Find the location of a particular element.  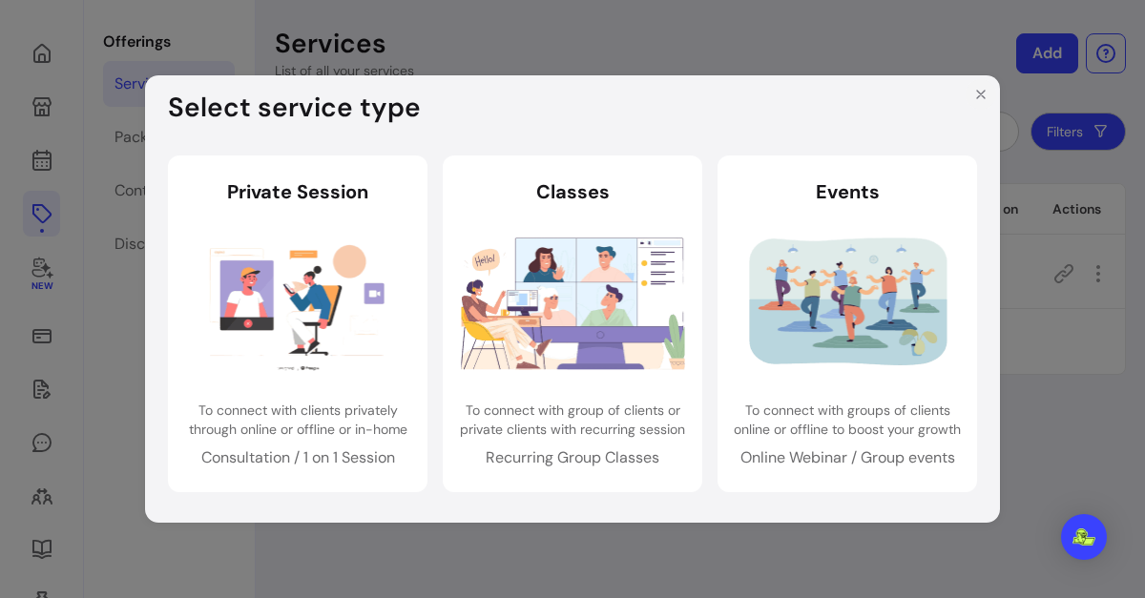

a: EventsTo connect with groups of clients online or offline to boost your growthOnline Webinar / Gr... is located at coordinates (847, 324).